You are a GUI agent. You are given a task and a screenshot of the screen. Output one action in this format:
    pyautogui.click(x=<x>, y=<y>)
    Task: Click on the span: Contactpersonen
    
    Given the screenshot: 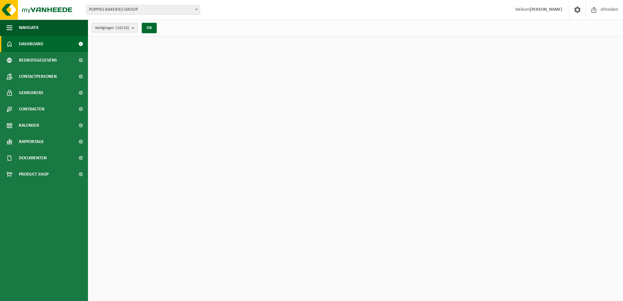 What is the action you would take?
    pyautogui.click(x=38, y=77)
    